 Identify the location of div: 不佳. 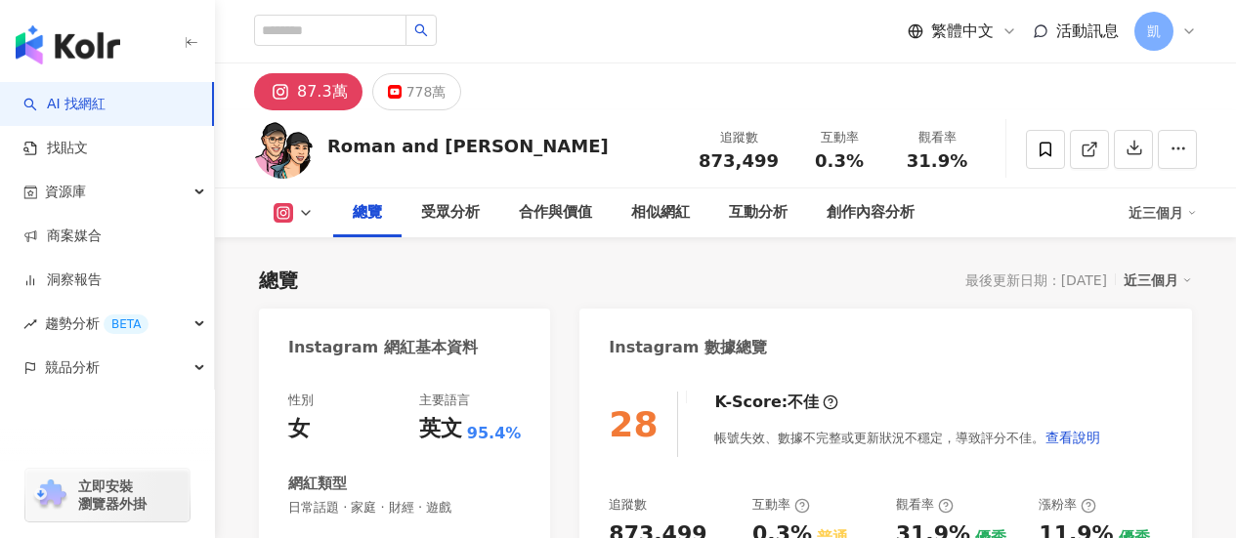
(803, 403).